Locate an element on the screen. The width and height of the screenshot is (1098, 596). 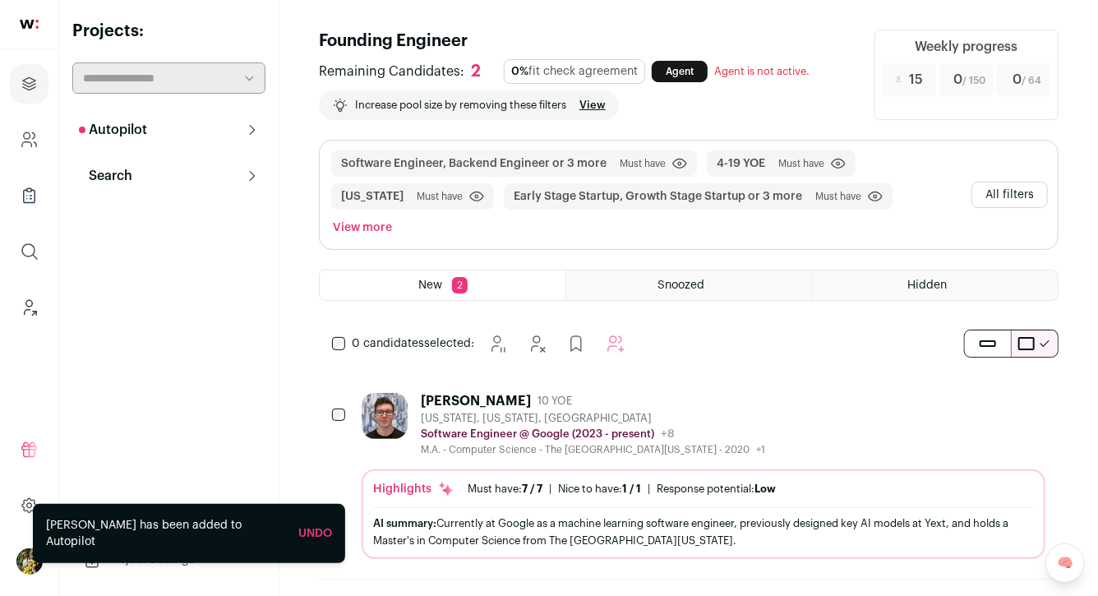
p: Increase pool size by removing these filters is located at coordinates (460, 105).